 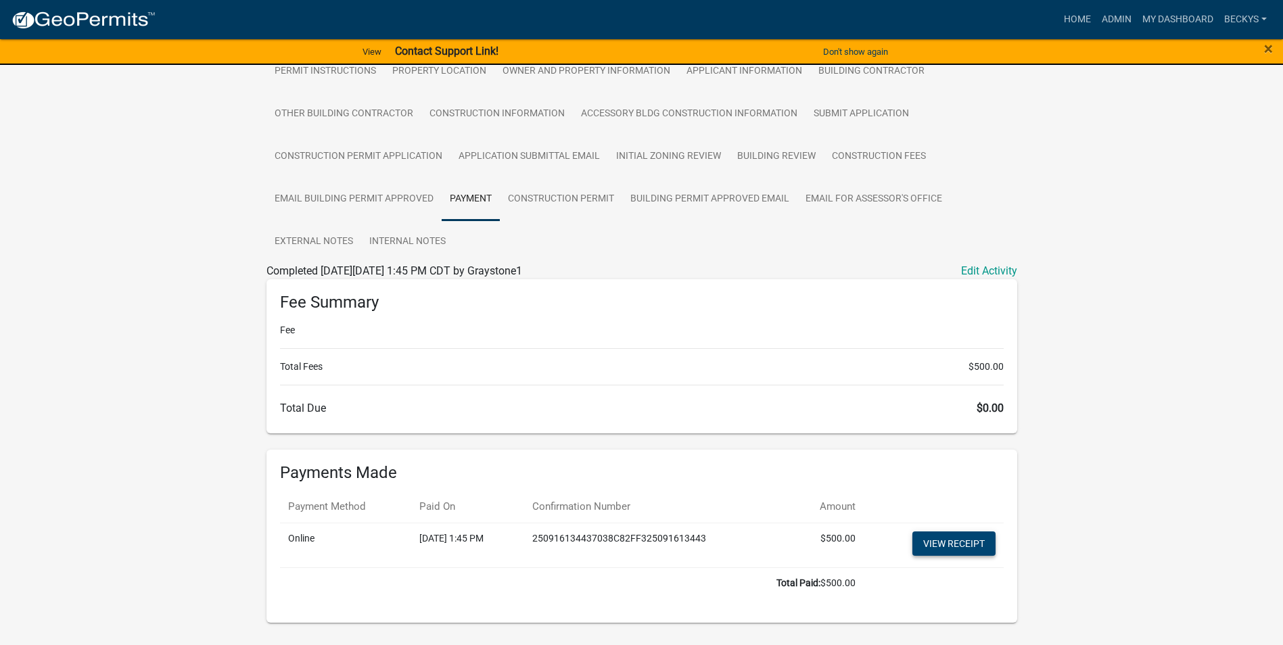 I want to click on a: My Dashboard, so click(x=1177, y=20).